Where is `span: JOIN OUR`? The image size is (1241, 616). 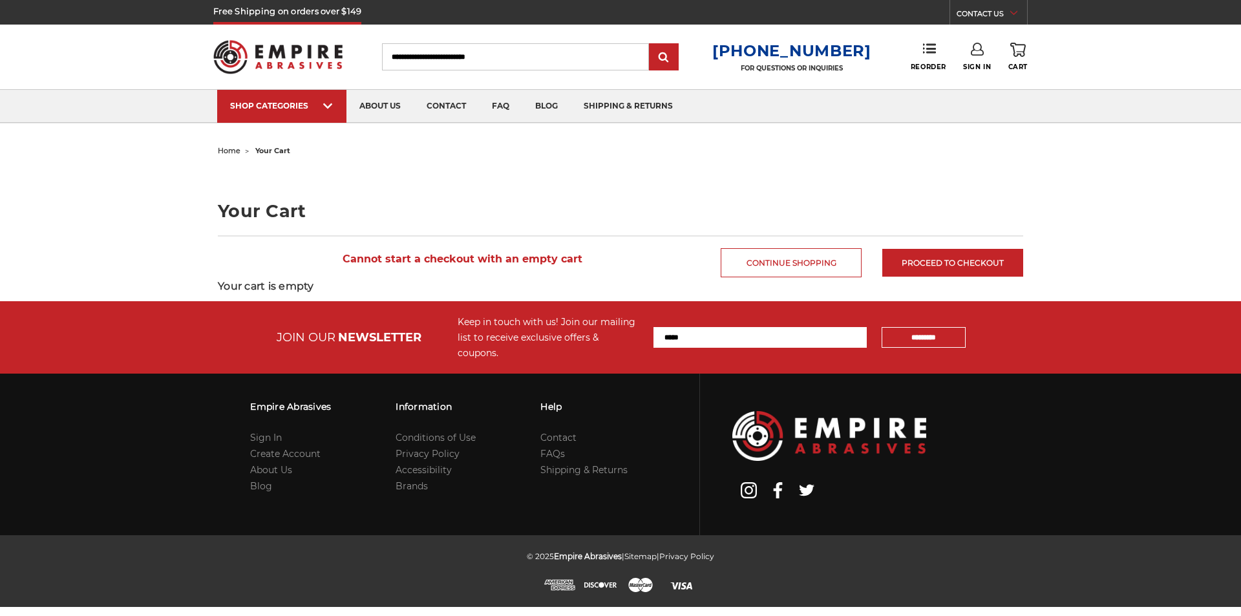 span: JOIN OUR is located at coordinates (306, 337).